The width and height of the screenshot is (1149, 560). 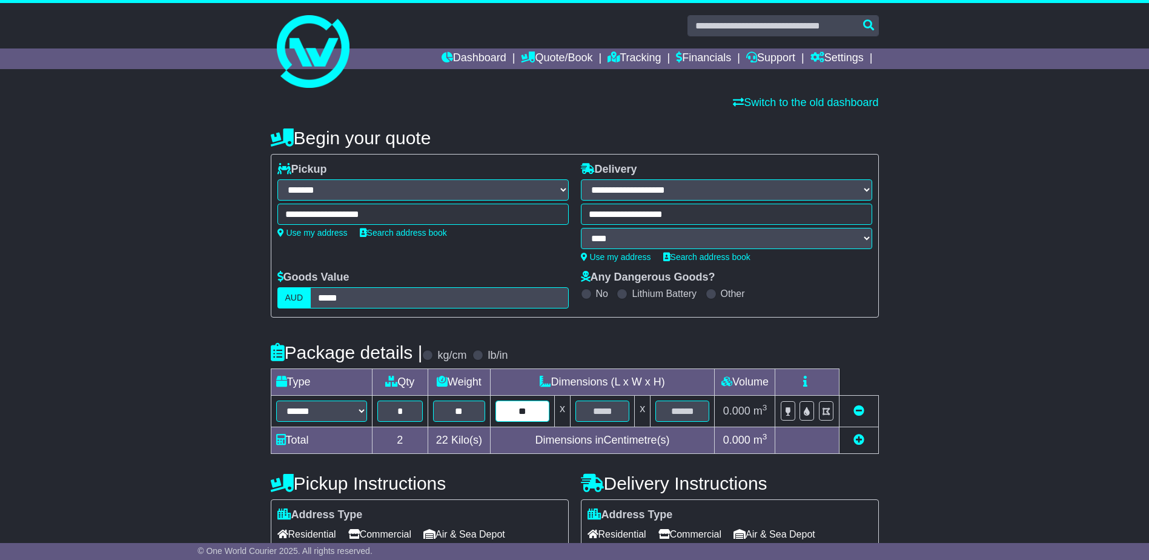 What do you see at coordinates (459, 440) in the screenshot?
I see `td: Kilo(s)` at bounding box center [459, 440].